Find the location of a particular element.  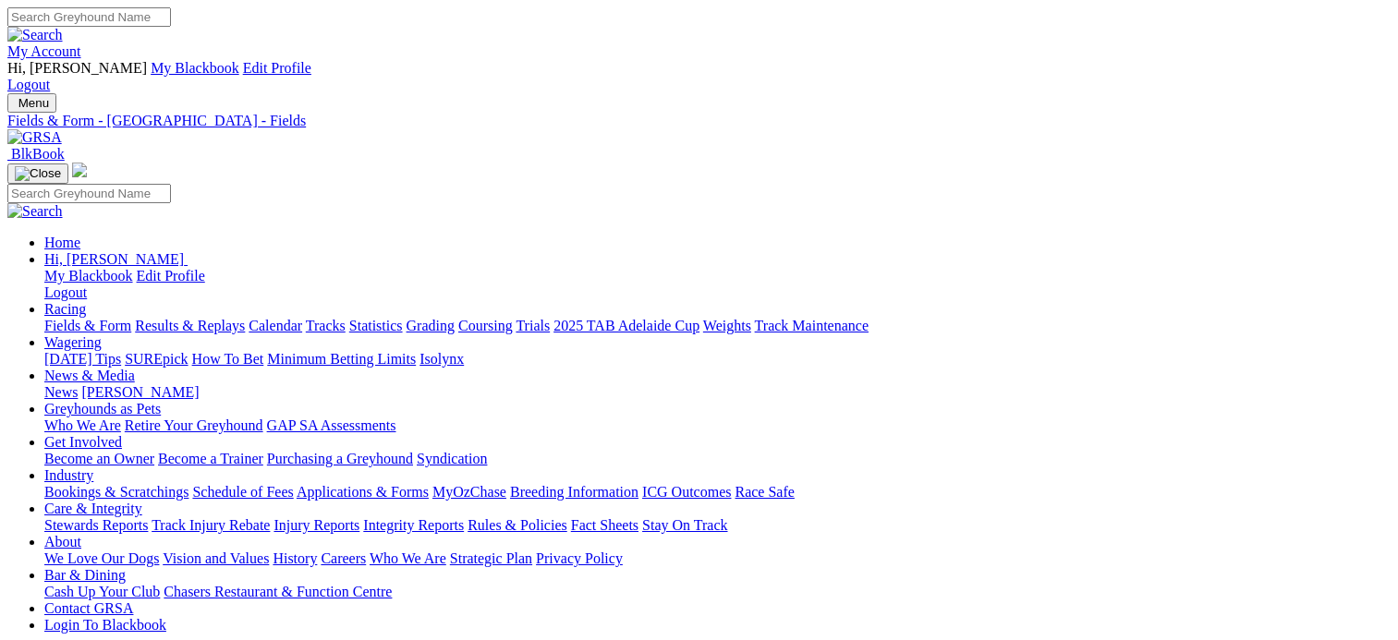

span: Menu is located at coordinates (33, 103).